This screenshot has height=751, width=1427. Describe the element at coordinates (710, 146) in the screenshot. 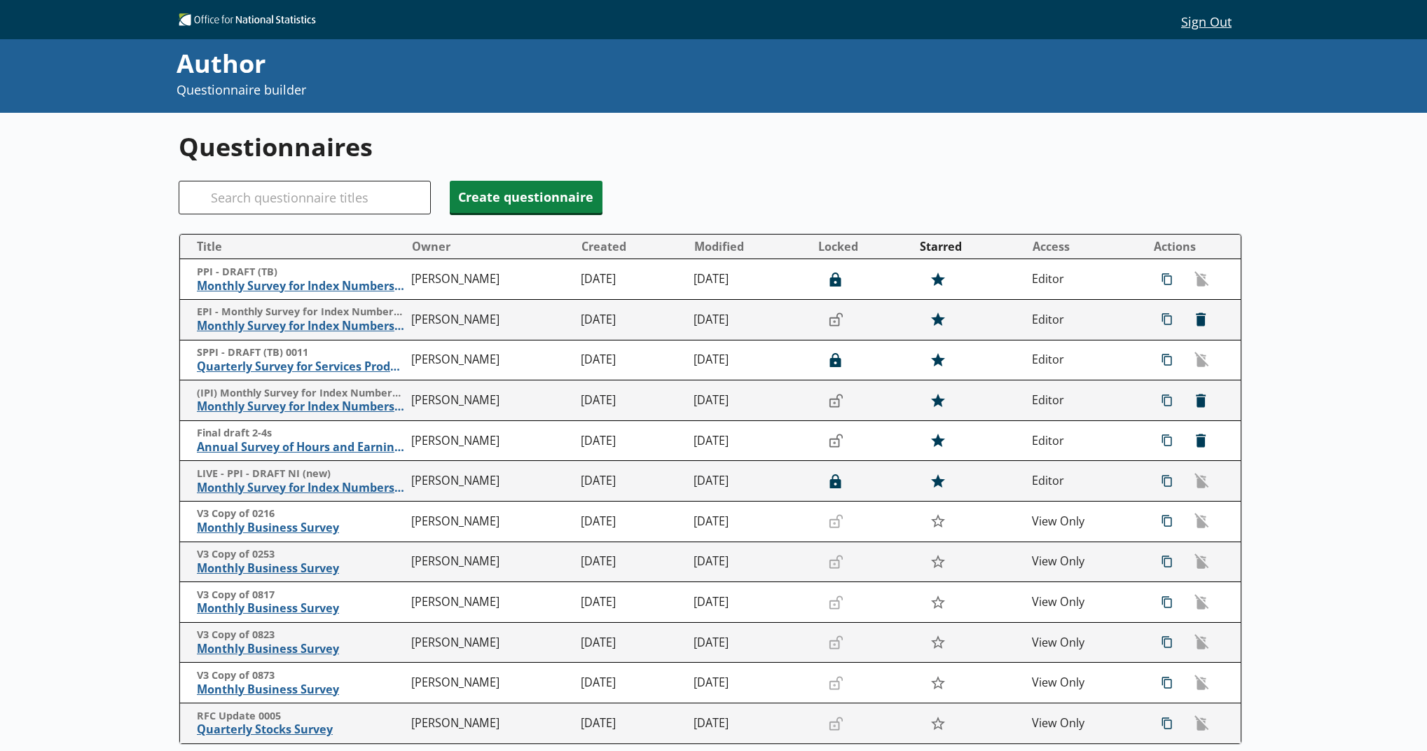

I see `h1: Questionnaires` at that location.